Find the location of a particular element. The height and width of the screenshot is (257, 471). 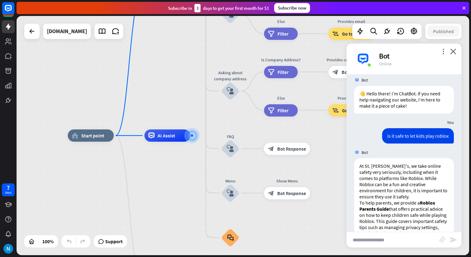

i: block_attachment is located at coordinates (443, 240).